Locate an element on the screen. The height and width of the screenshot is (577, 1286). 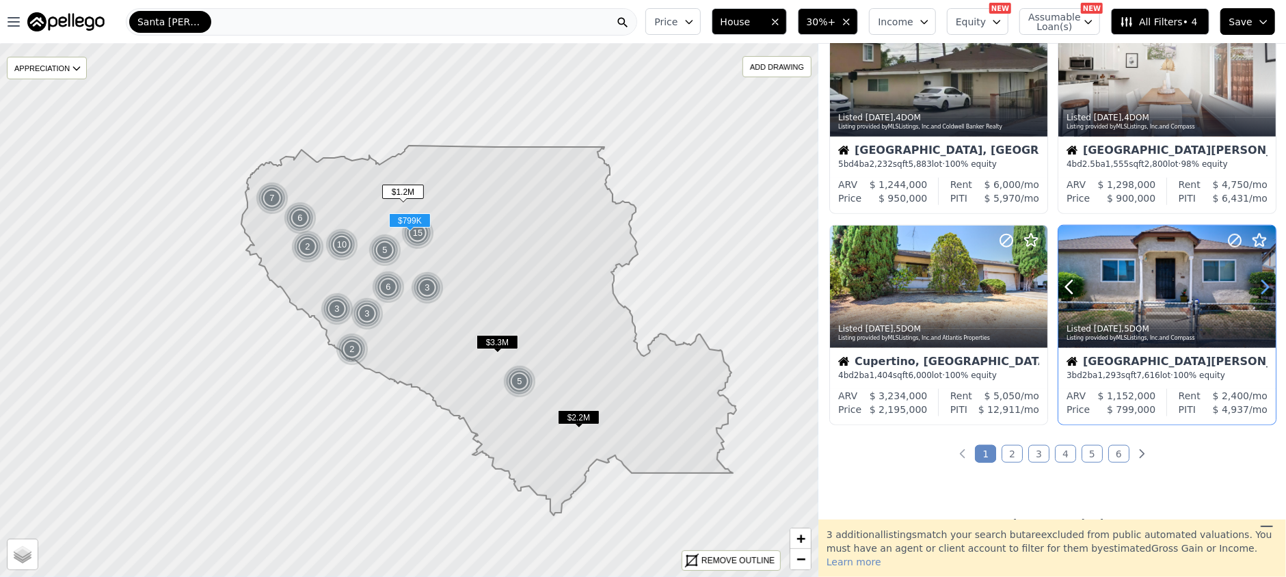
div: Listing provided by MLSListings, Inc. and Atlantis Properties is located at coordinates (940, 339).